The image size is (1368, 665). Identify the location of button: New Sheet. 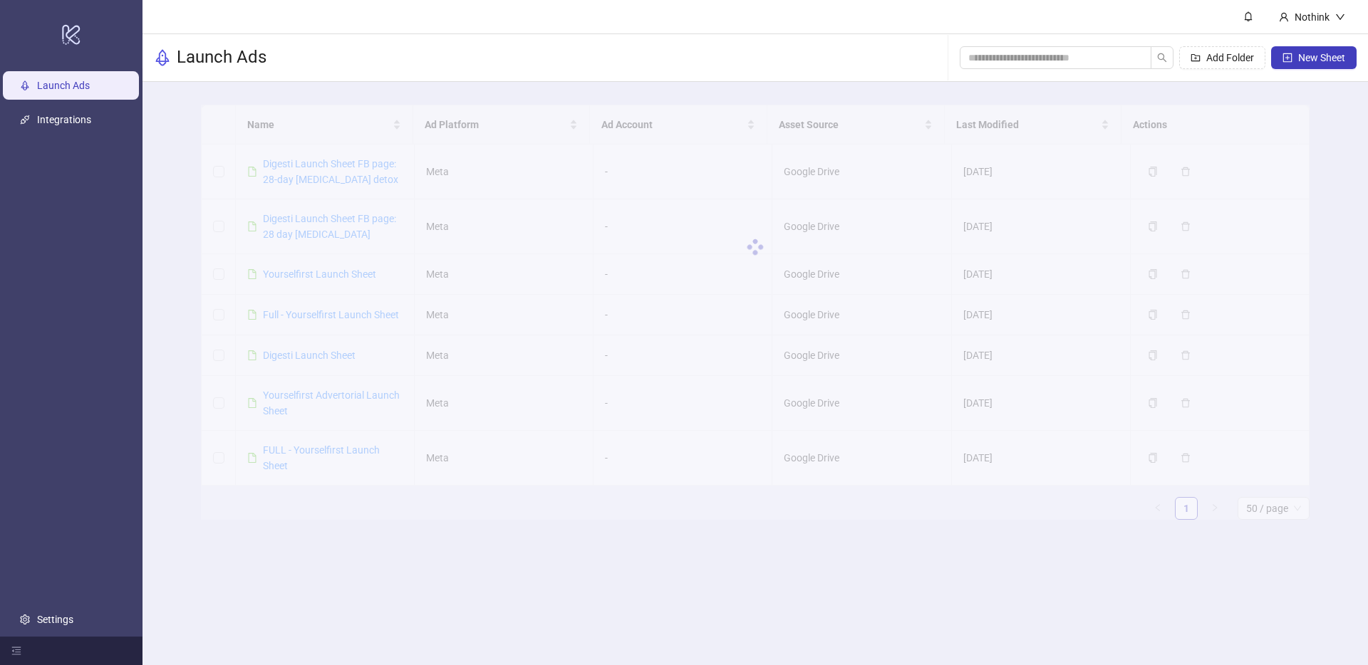
(1314, 58).